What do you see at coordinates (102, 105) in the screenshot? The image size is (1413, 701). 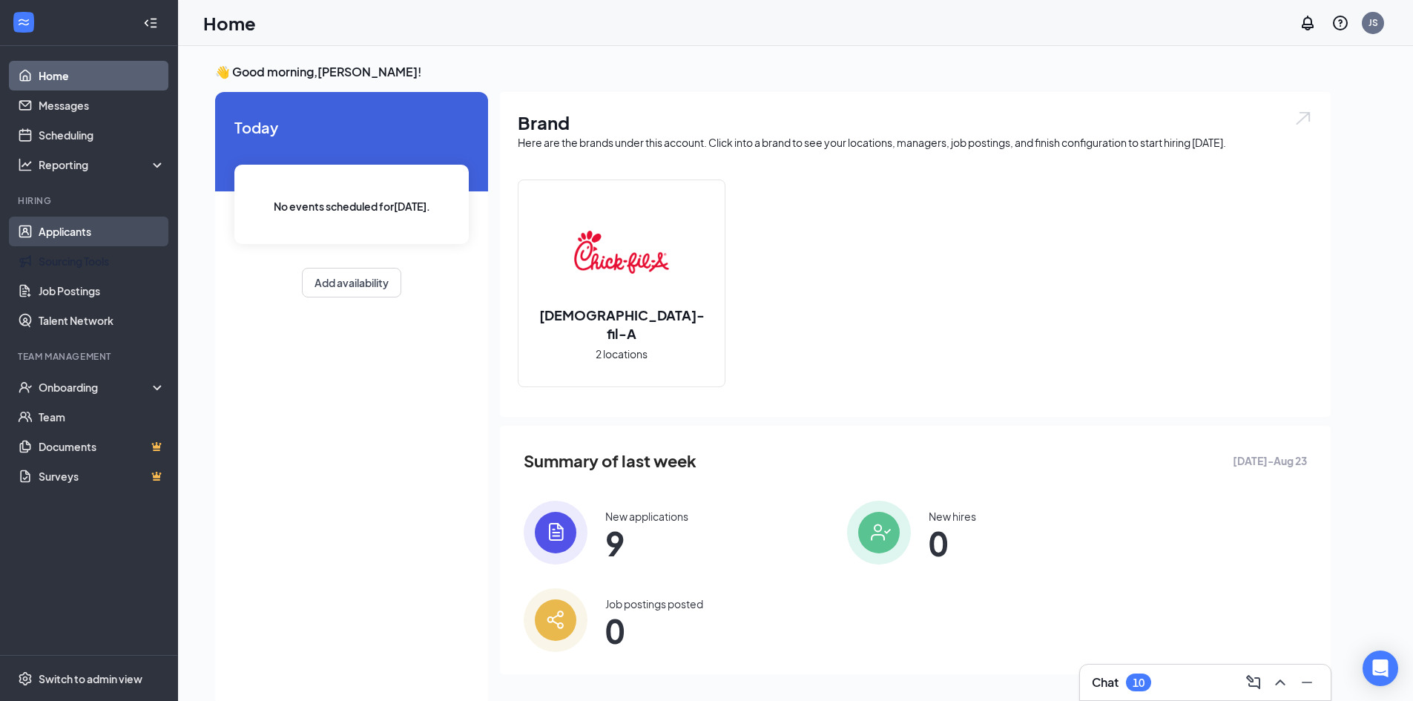 I see `a: Messages` at bounding box center [102, 105].